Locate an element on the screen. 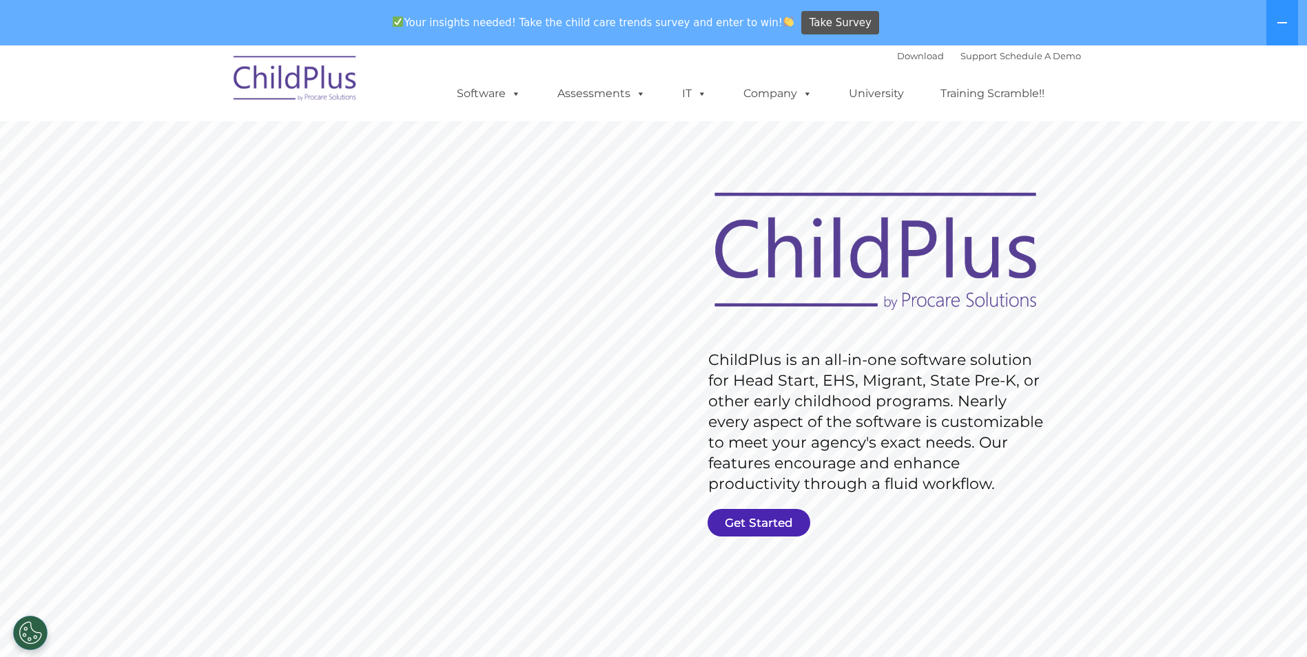 Image resolution: width=1307 pixels, height=657 pixels. img: ChildPlus by Procare Solutions is located at coordinates (296, 81).